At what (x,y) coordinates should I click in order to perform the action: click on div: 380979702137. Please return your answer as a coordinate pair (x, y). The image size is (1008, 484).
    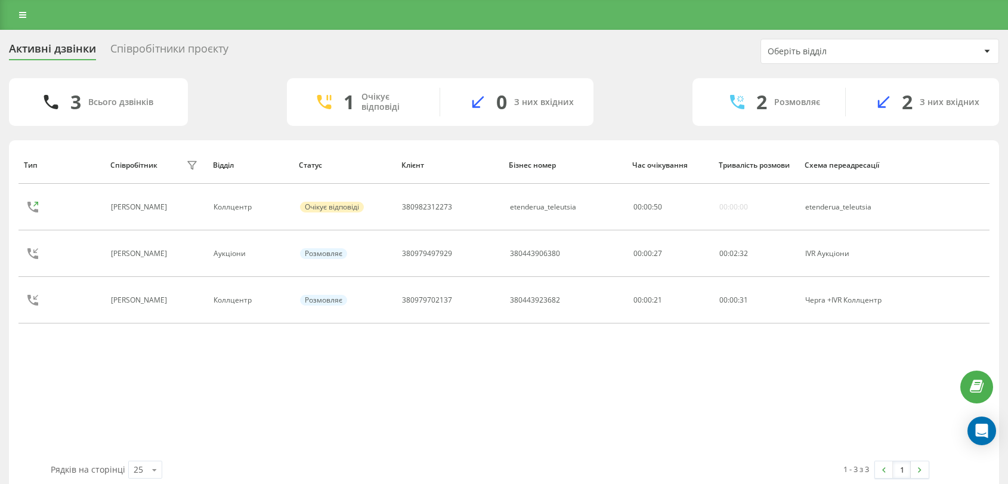
    Looking at the image, I should click on (427, 300).